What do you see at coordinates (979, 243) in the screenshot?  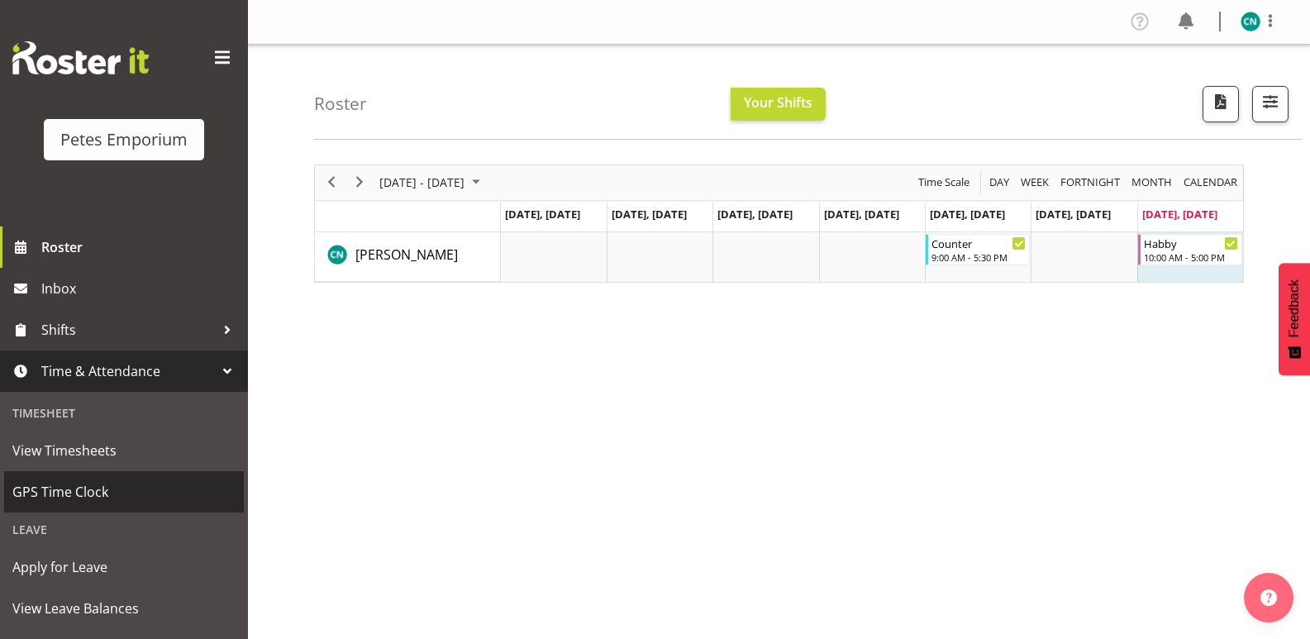 I see `div: Counter` at bounding box center [979, 243].